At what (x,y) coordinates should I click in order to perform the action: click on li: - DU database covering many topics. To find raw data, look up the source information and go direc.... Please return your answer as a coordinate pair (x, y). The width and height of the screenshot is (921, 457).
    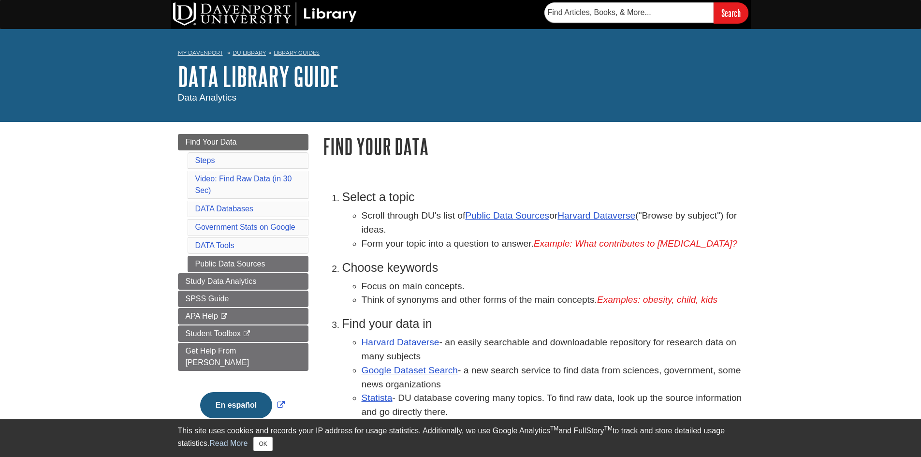
    Looking at the image, I should click on (552, 412).